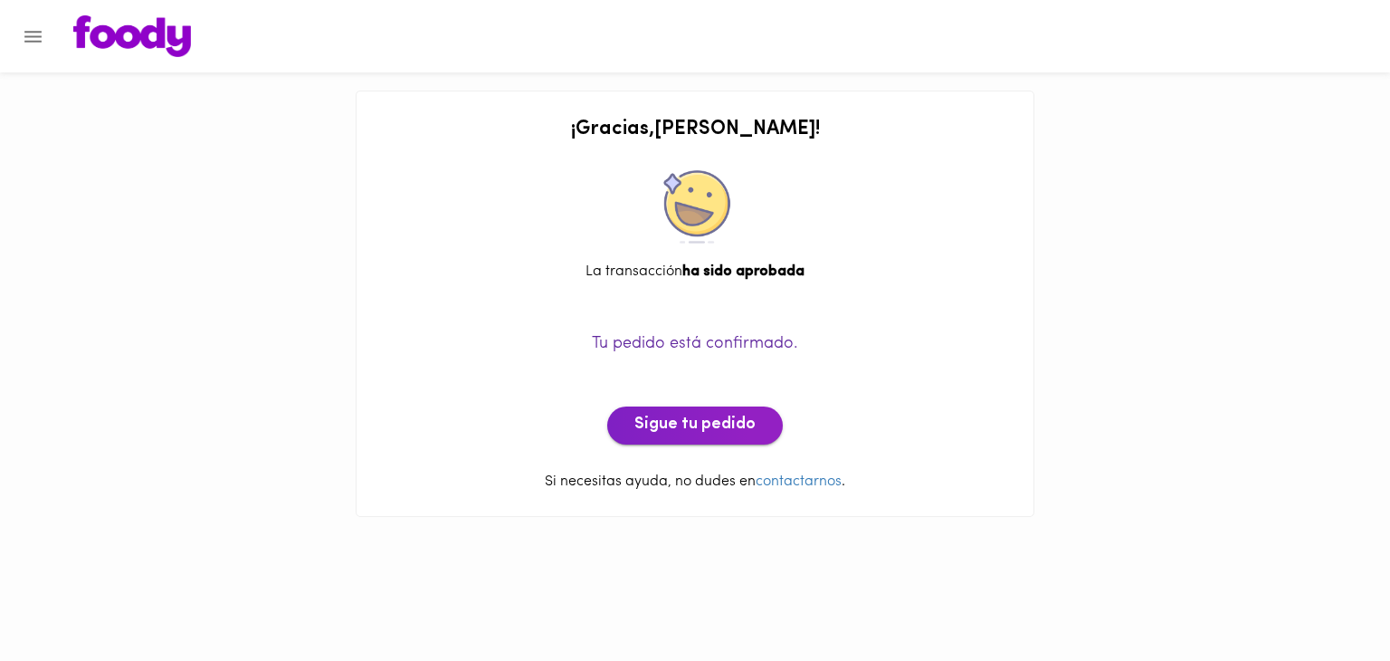 Image resolution: width=1390 pixels, height=661 pixels. What do you see at coordinates (743, 271) in the screenshot?
I see `b: ha sido aprobada` at bounding box center [743, 271].